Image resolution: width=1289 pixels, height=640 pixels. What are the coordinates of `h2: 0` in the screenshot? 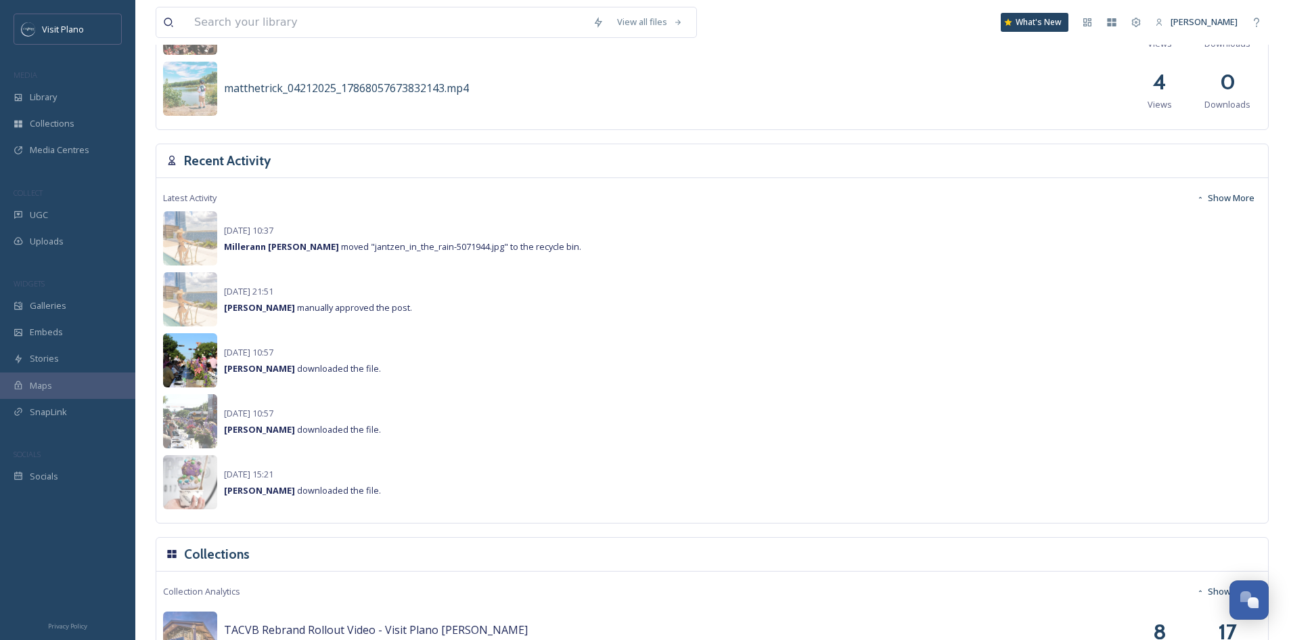 It's located at (1228, 82).